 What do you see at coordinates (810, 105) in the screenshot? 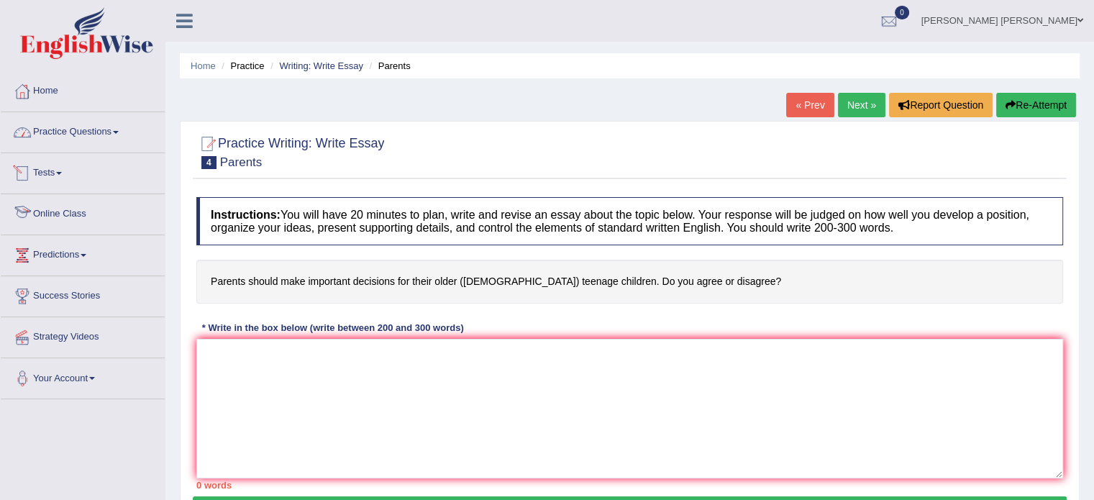
I see `a: « Prev` at bounding box center [810, 105].